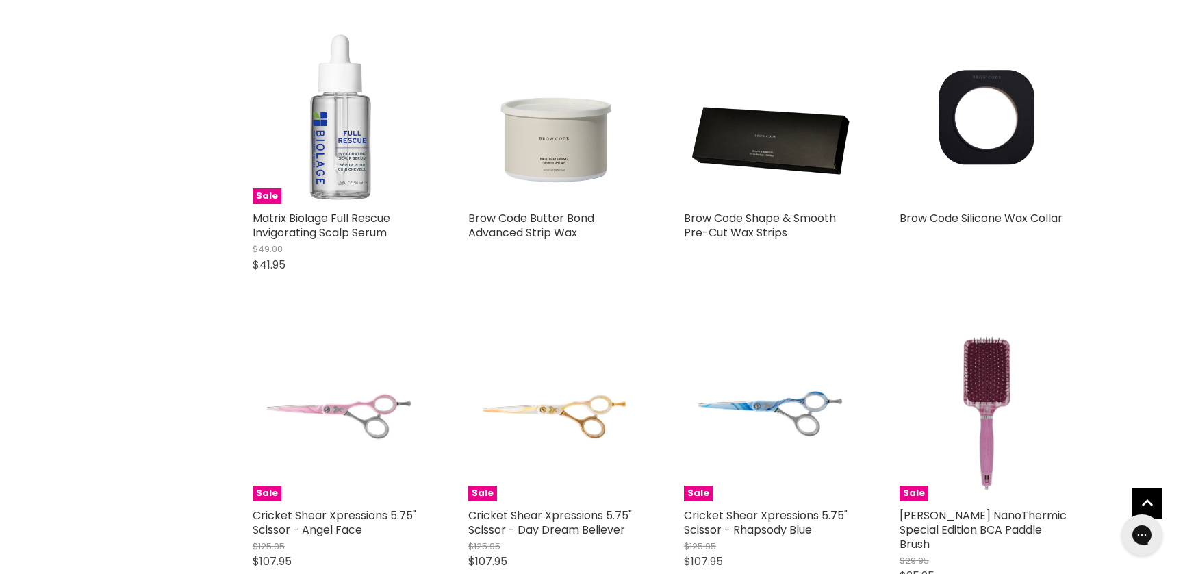 The image size is (1183, 574). What do you see at coordinates (340, 116) in the screenshot?
I see `img: Matrix Biolage Full Rescue Invigorating Scalp Serum` at bounding box center [340, 116].